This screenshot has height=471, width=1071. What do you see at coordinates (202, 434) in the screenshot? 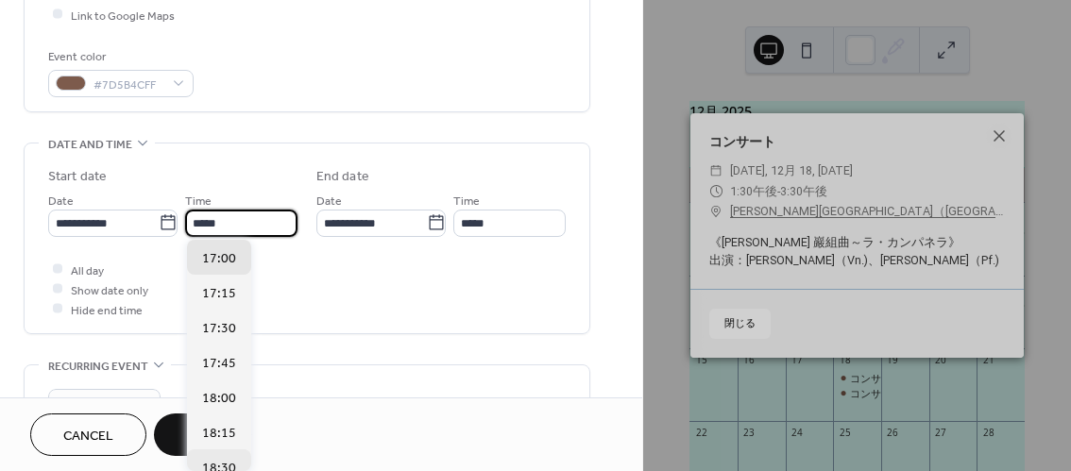
I see `button: Save` at bounding box center [202, 434].